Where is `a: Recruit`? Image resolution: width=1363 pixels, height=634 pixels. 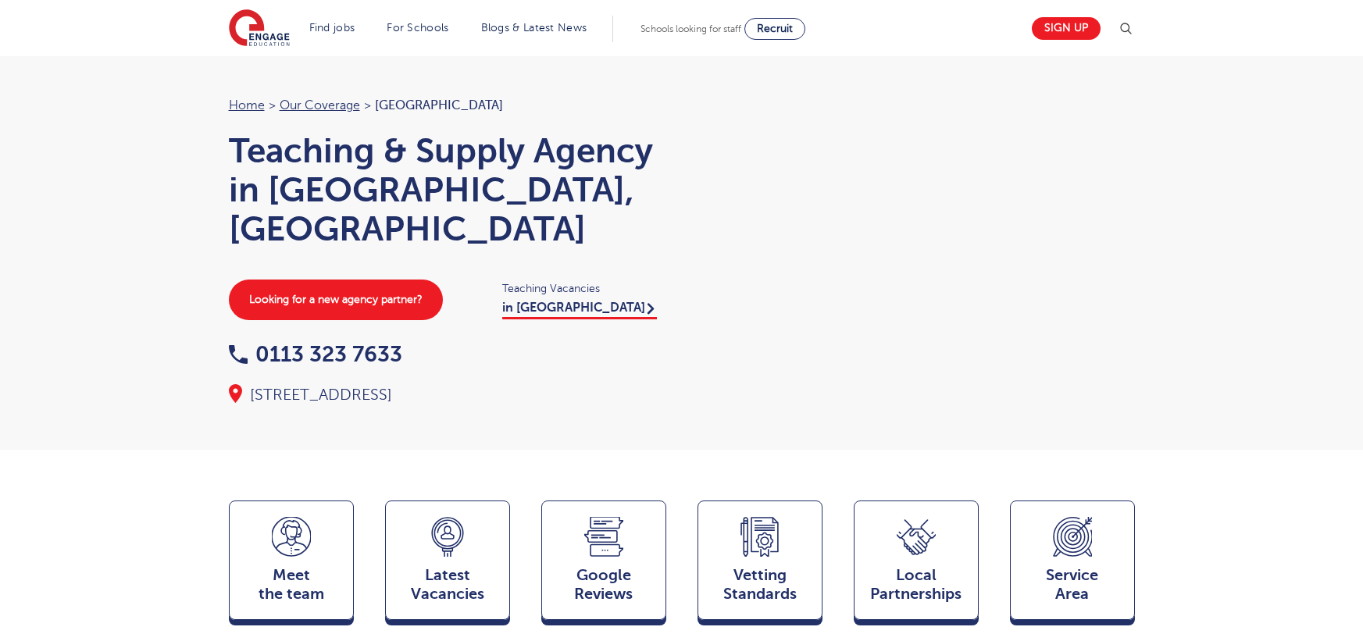
a: Recruit is located at coordinates (775, 29).